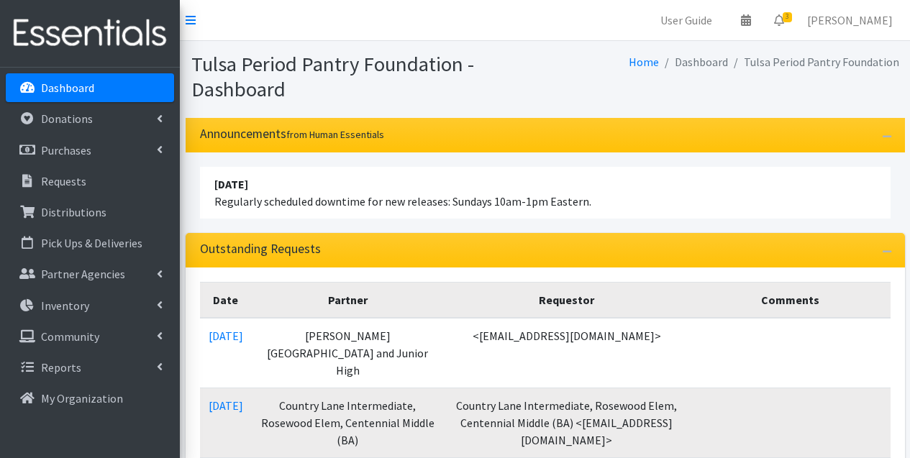 Image resolution: width=910 pixels, height=458 pixels. What do you see at coordinates (65, 306) in the screenshot?
I see `p: Inventory` at bounding box center [65, 306].